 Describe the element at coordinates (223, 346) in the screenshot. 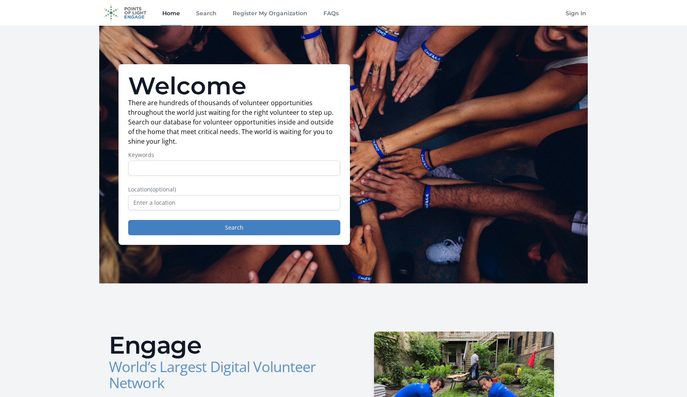

I see `h2: Engage` at that location.